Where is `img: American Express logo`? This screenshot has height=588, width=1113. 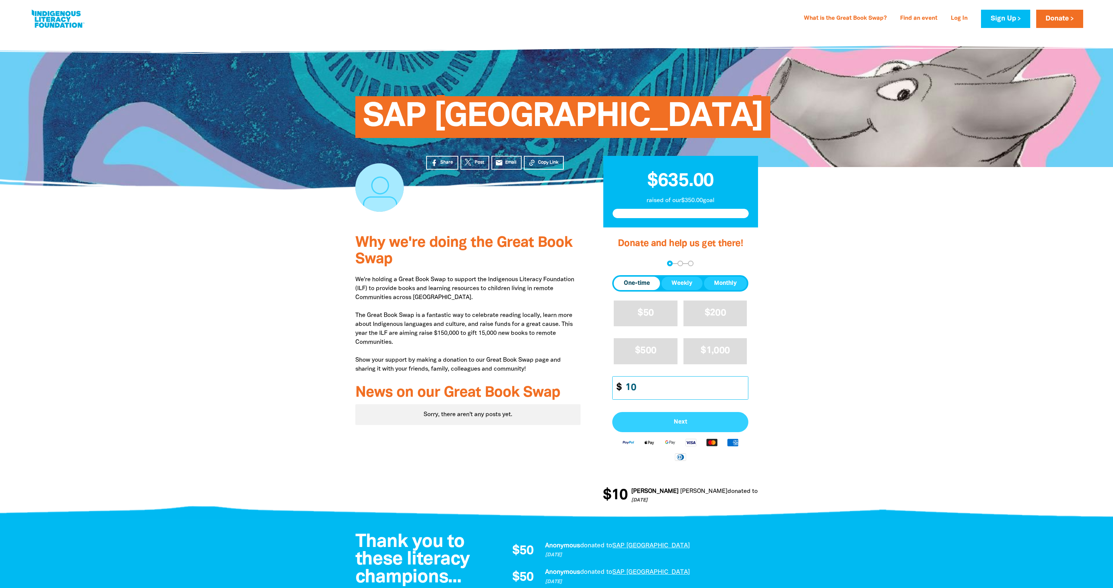 img: American Express logo is located at coordinates (732, 442).